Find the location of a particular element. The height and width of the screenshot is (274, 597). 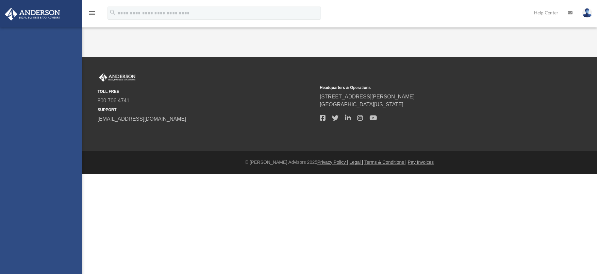

a: 800.706.4741 is located at coordinates (114, 100).